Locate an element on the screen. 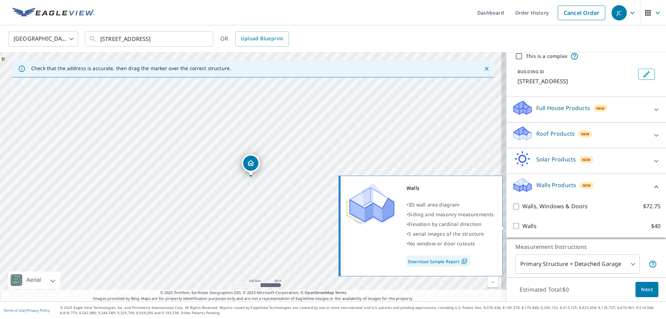  span: Your report will include the primary structure and a detached garage if one exists. is located at coordinates (653, 264).